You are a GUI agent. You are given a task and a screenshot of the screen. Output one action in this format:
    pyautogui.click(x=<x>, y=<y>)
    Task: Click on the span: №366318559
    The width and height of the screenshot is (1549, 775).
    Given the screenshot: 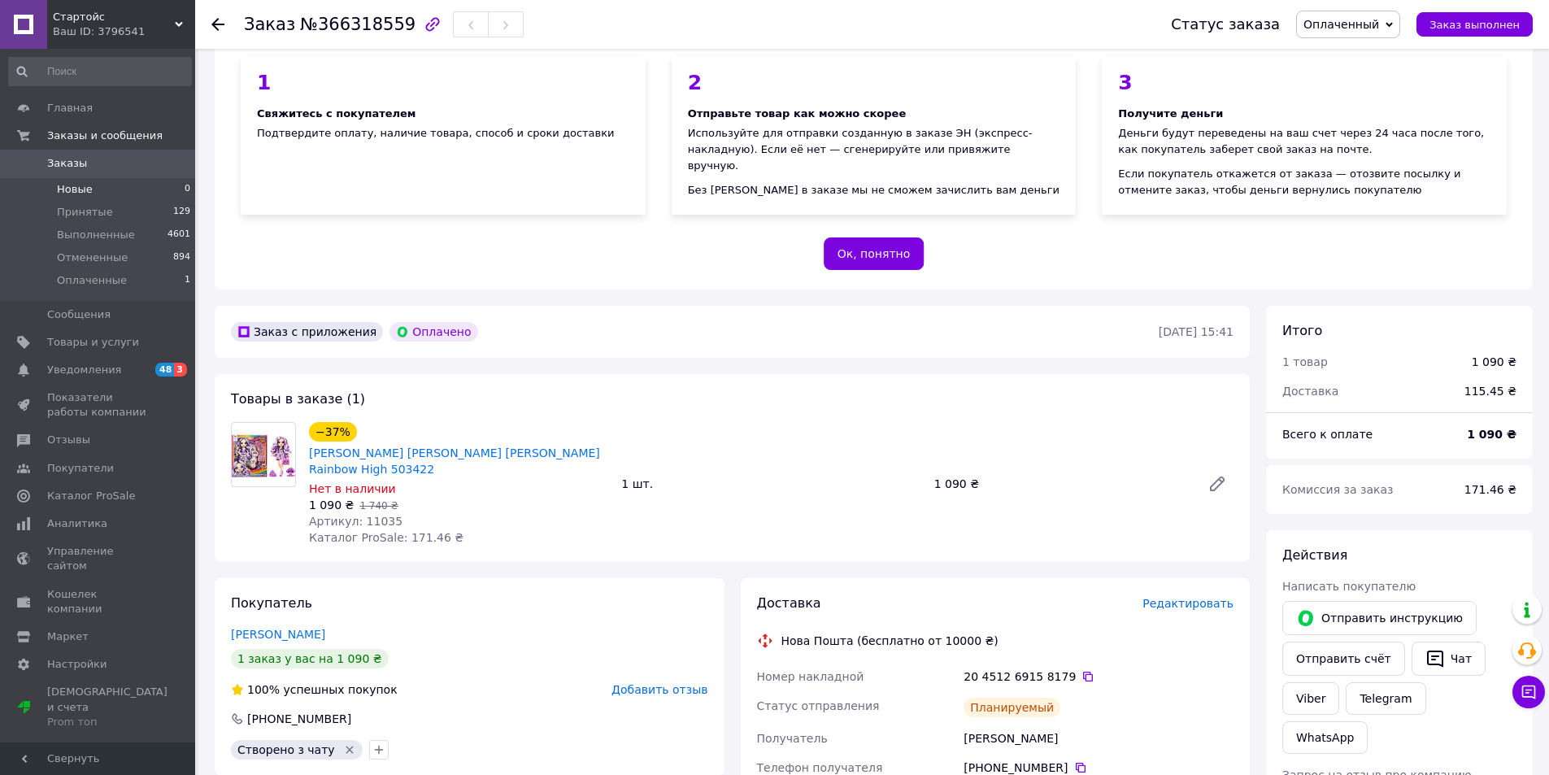 What is the action you would take?
    pyautogui.click(x=358, y=24)
    